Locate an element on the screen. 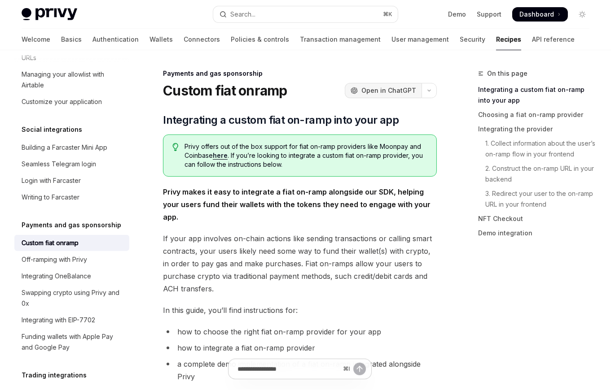  a: Writing to Farcaster is located at coordinates (72, 197).